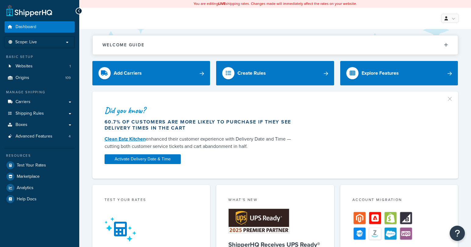 The width and height of the screenshot is (471, 247). What do you see at coordinates (70, 136) in the screenshot?
I see `span: 4` at bounding box center [70, 136].